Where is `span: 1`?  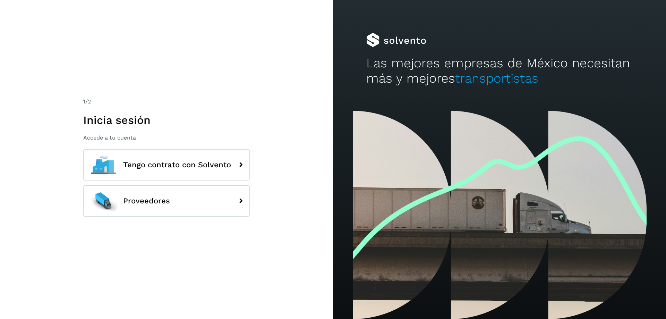 span: 1 is located at coordinates (84, 101).